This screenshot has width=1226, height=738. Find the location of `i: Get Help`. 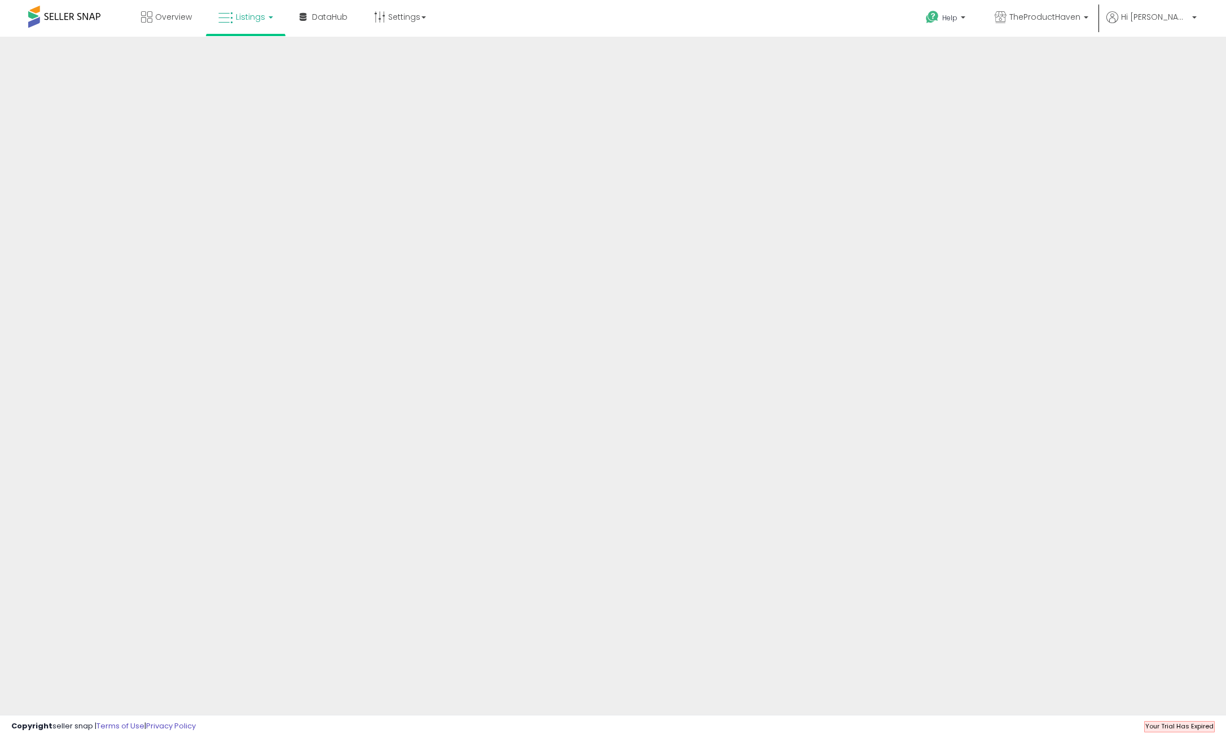

i: Get Help is located at coordinates (932, 17).